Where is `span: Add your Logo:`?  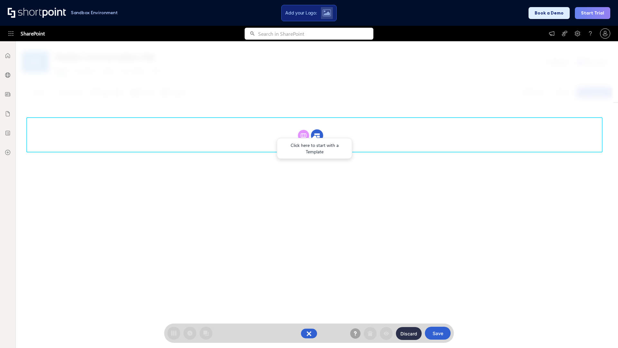
span: Add your Logo: is located at coordinates (301, 13).